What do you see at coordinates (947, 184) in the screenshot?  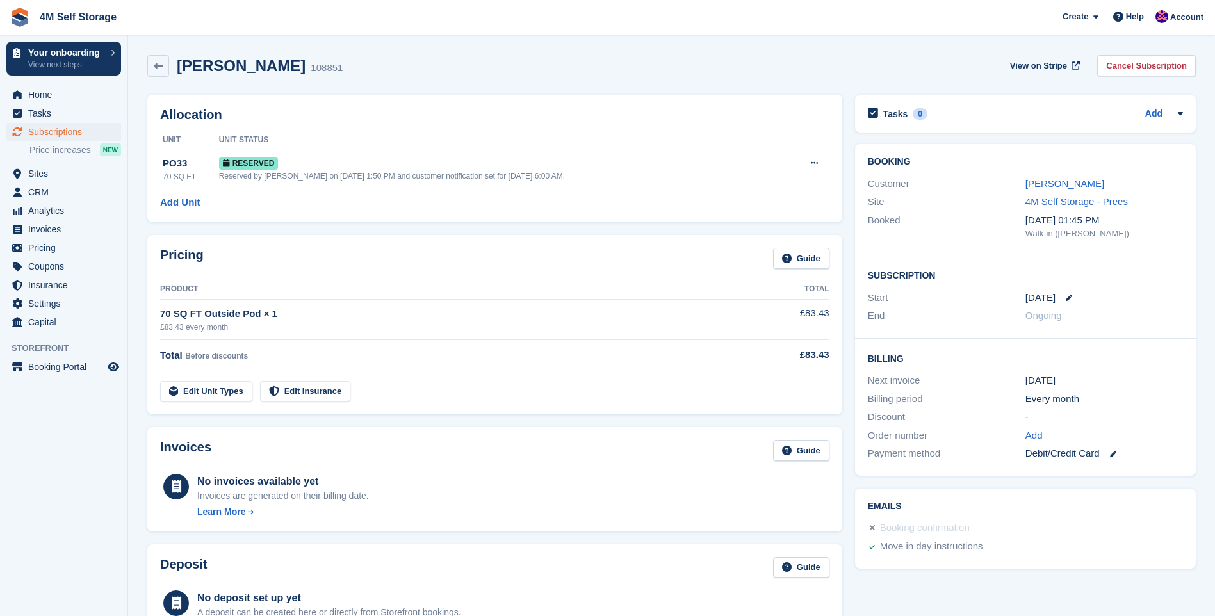 I see `div: Customer` at bounding box center [947, 184].